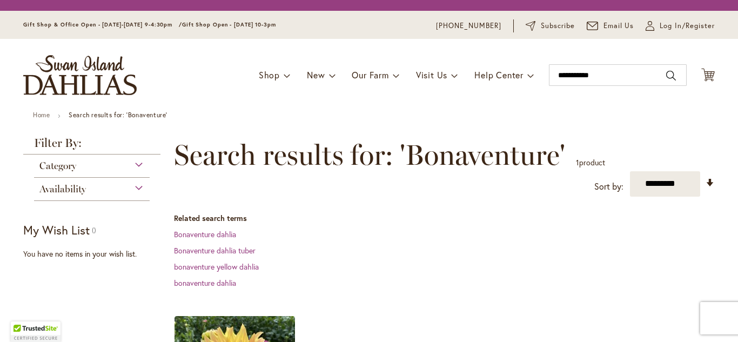  Describe the element at coordinates (590, 163) in the screenshot. I see `p: product` at that location.